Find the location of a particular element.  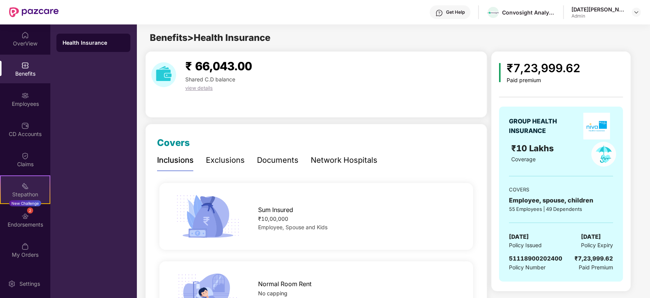

img: insurerLogo is located at coordinates (597, 126).